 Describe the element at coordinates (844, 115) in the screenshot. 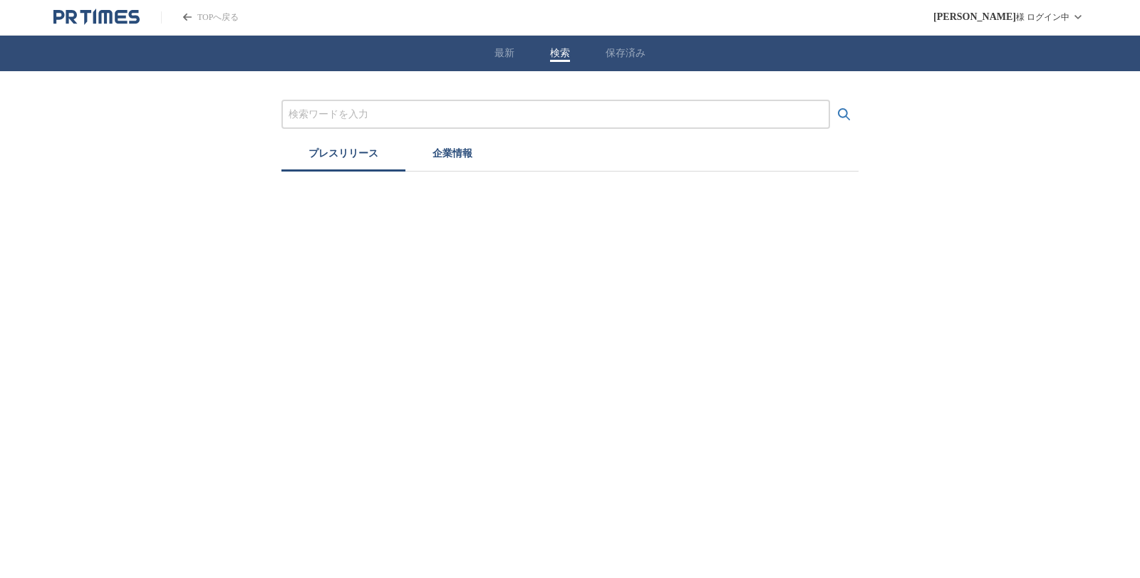

I see `button: 検索する` at that location.